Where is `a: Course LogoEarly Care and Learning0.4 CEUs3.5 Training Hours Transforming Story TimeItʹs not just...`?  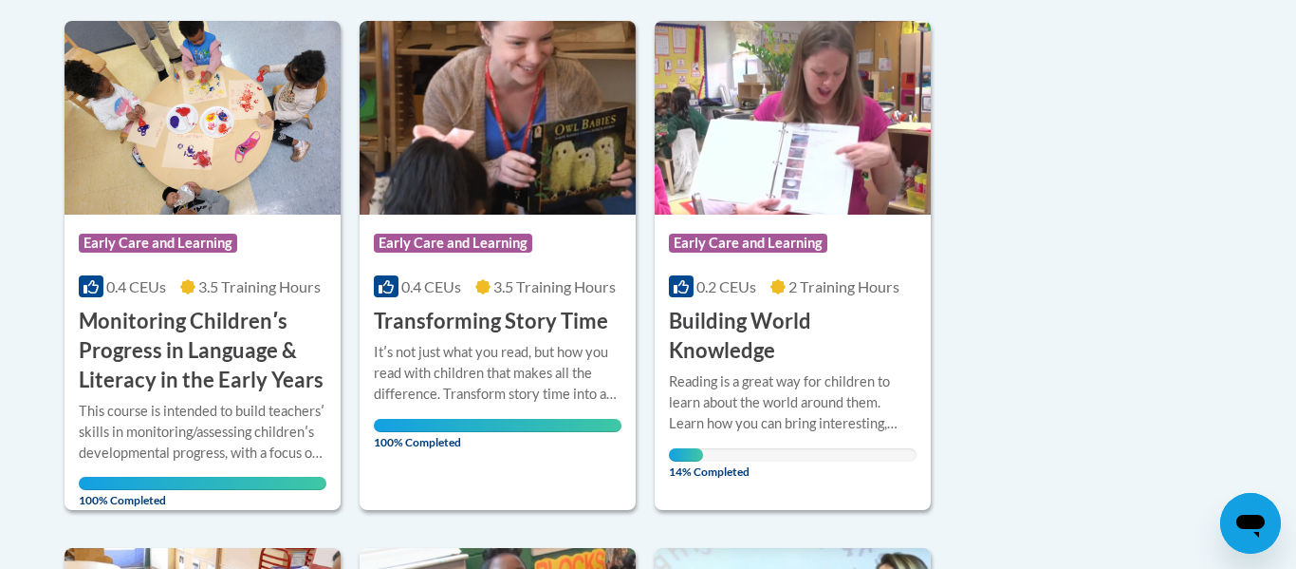
a: Course LogoEarly Care and Learning0.4 CEUs3.5 Training Hours Transforming Story TimeItʹs not just... is located at coordinates (497, 265).